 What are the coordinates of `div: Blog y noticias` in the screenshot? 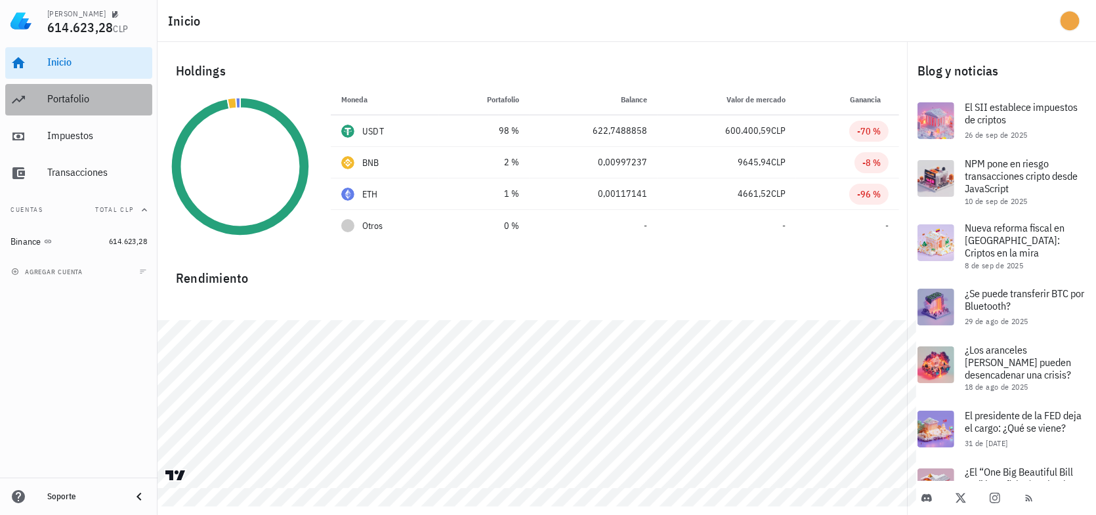 It's located at (1001, 71).